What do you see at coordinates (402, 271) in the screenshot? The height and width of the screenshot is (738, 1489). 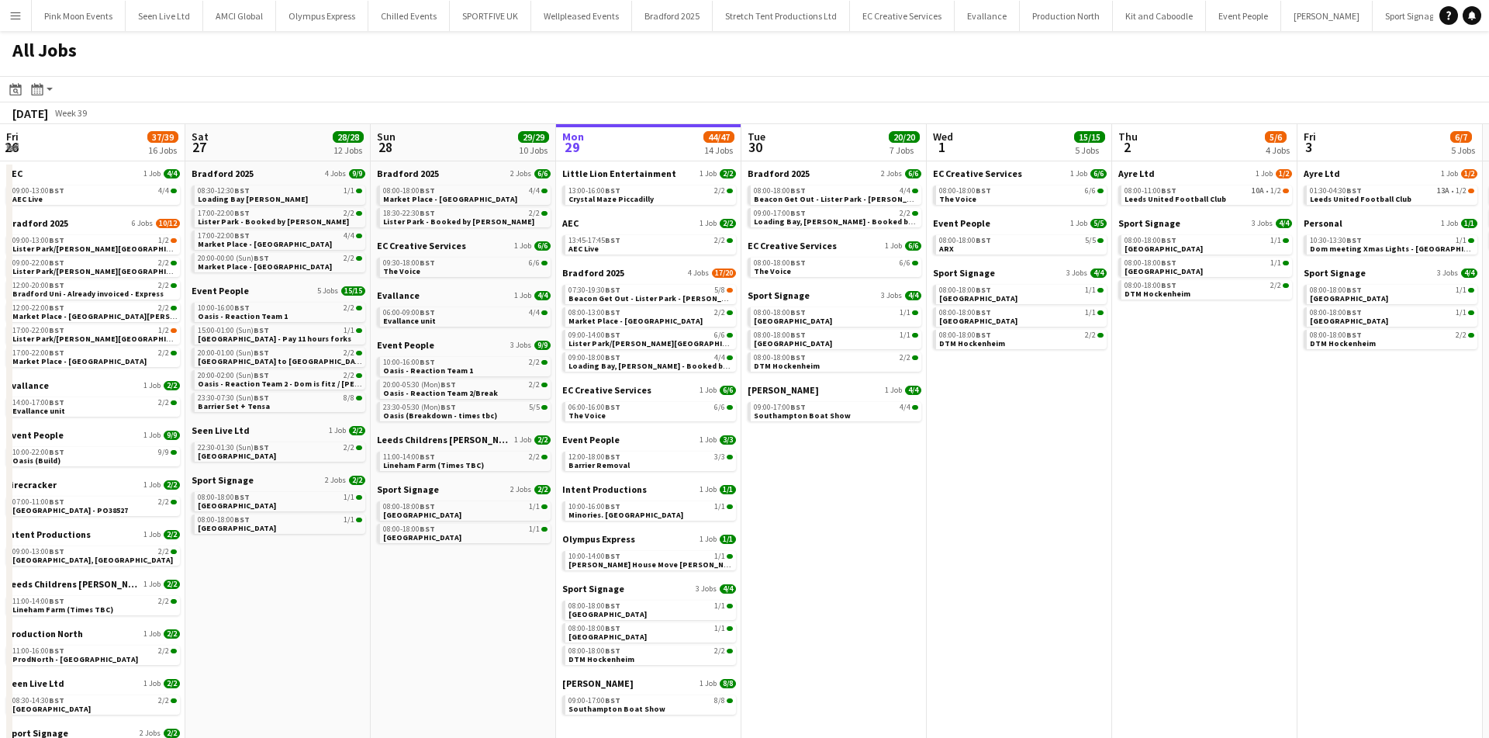 I see `span: The Voice` at bounding box center [402, 271].